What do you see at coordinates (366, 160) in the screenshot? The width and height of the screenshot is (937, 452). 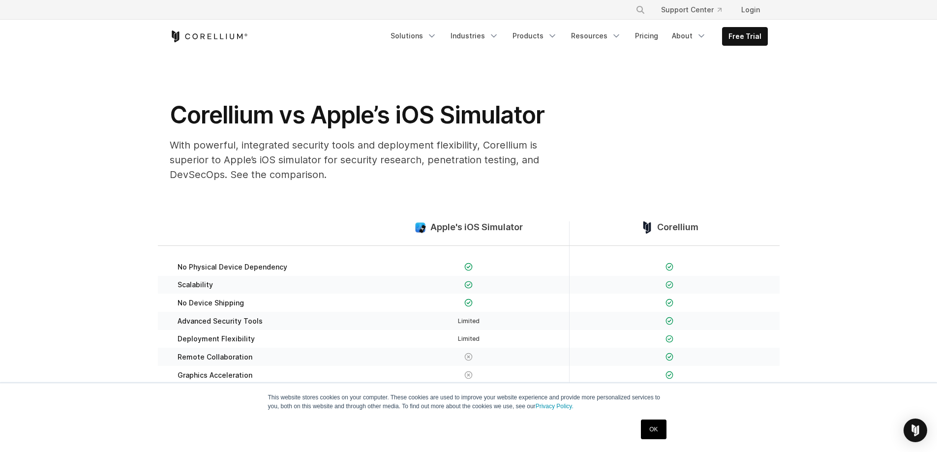 I see `p: With powerful, integrated security tools and deployment flexibility, Corellium is superior to App...` at bounding box center [366, 160].